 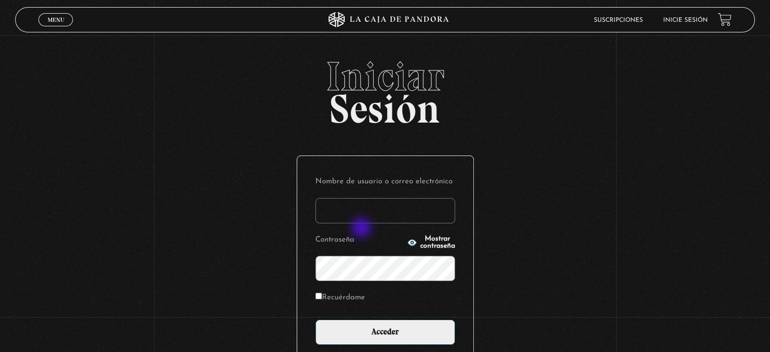 What do you see at coordinates (385, 182) in the screenshot?
I see `label: Nombre de usuario o correo electrónico` at bounding box center [385, 182].